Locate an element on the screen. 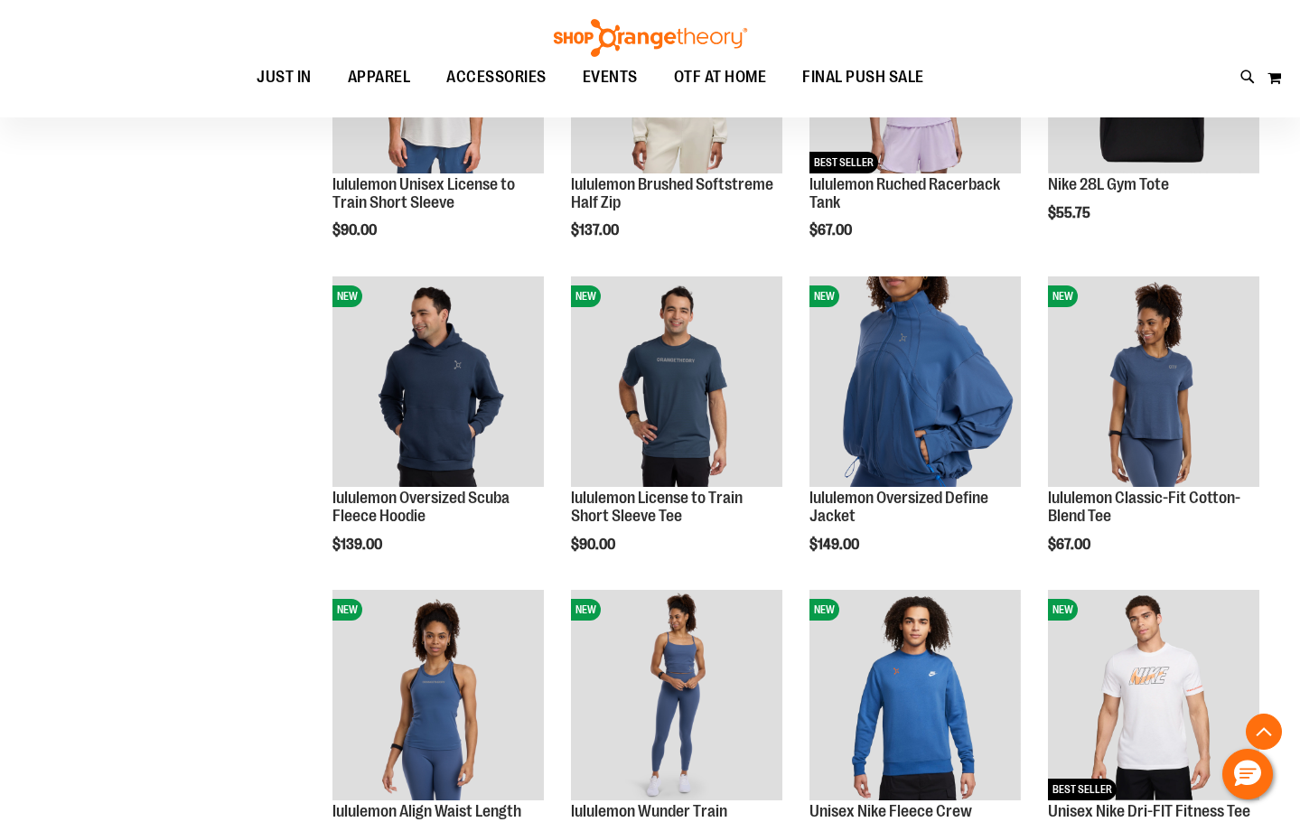  span: JUST IN is located at coordinates (284, 77).